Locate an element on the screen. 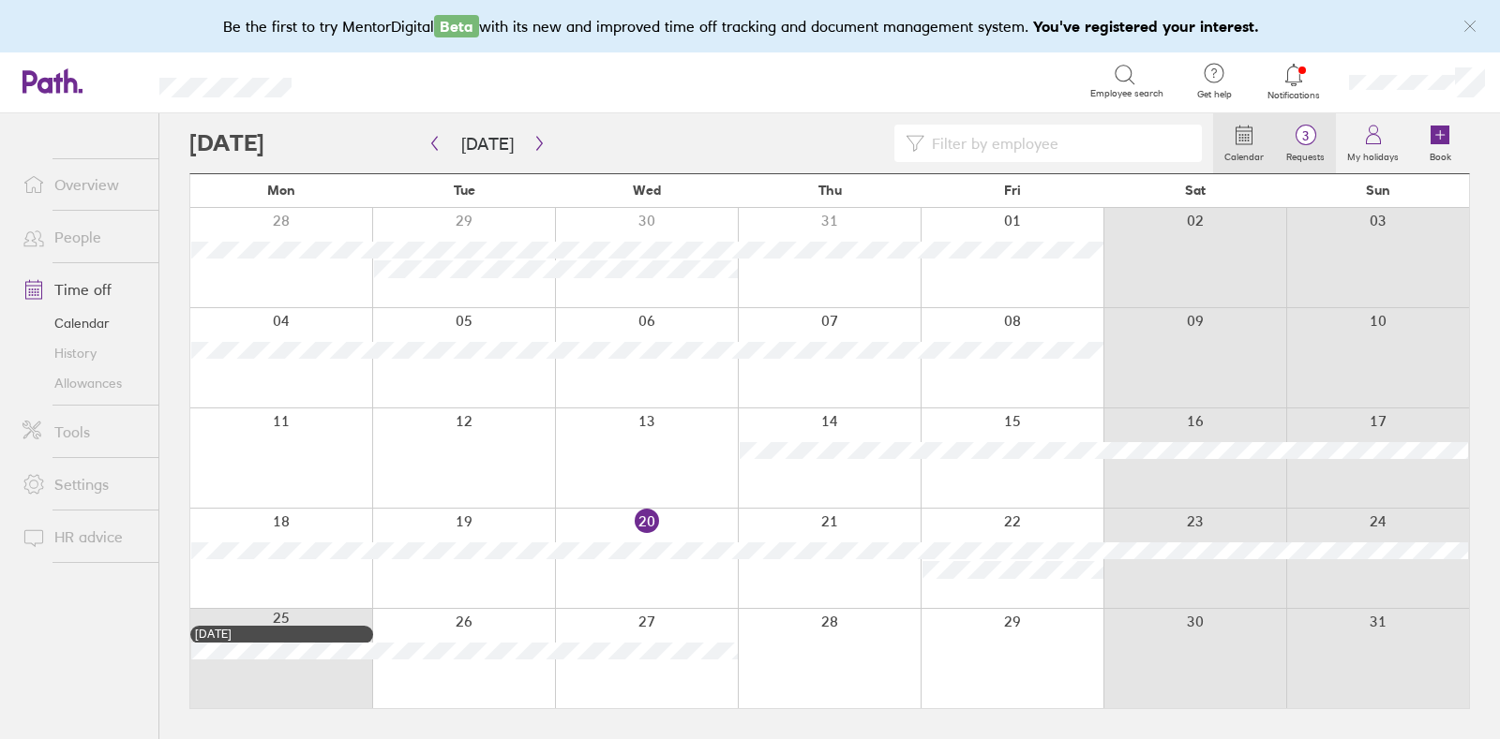 This screenshot has height=739, width=1500. a: Time off is located at coordinates (82, 290).